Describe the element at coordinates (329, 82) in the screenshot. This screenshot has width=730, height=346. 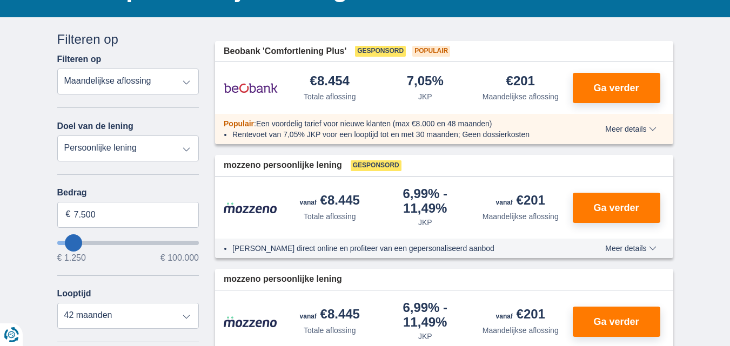
I see `div: €8.454` at that location.